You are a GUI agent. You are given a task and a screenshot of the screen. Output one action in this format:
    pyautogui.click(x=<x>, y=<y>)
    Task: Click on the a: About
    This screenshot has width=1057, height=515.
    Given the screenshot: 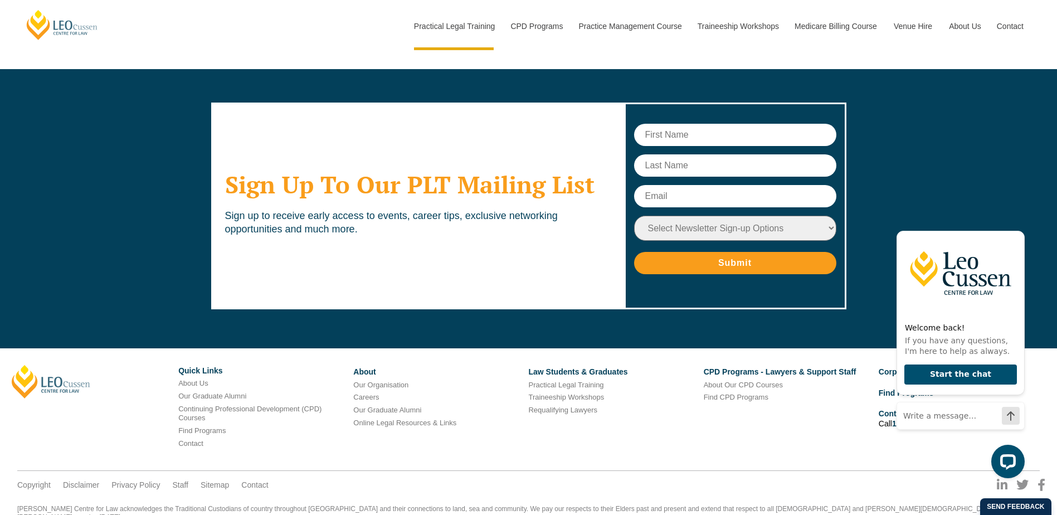 What is the action you would take?
    pyautogui.click(x=364, y=371)
    